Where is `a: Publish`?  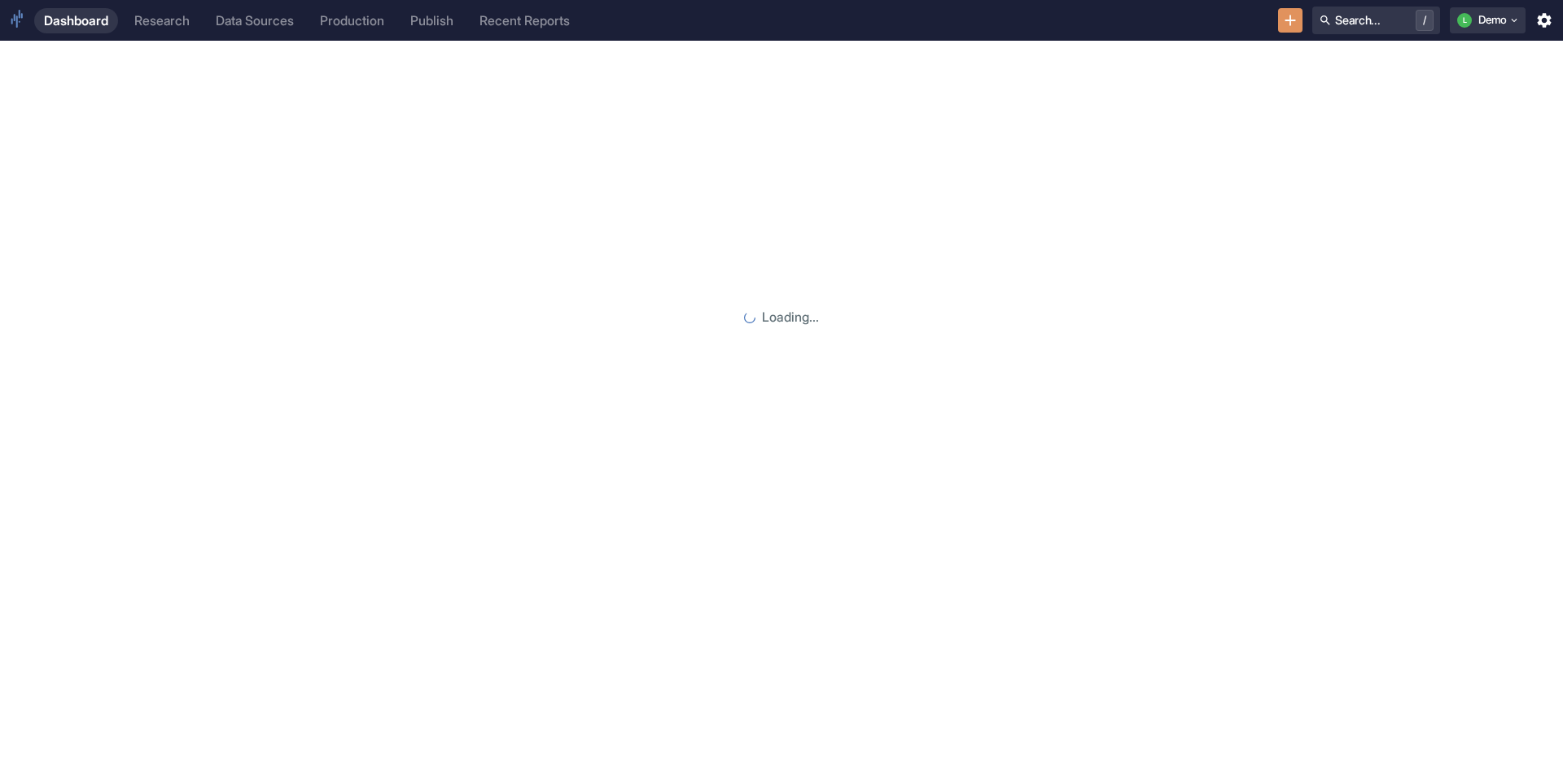 a: Publish is located at coordinates (431, 20).